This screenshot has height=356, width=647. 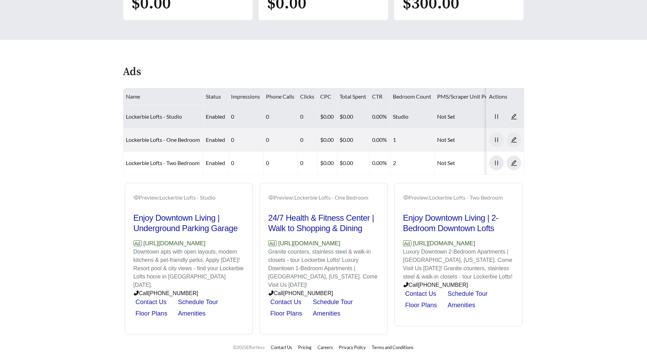 What do you see at coordinates (413, 140) in the screenshot?
I see `td: 1` at bounding box center [413, 140].